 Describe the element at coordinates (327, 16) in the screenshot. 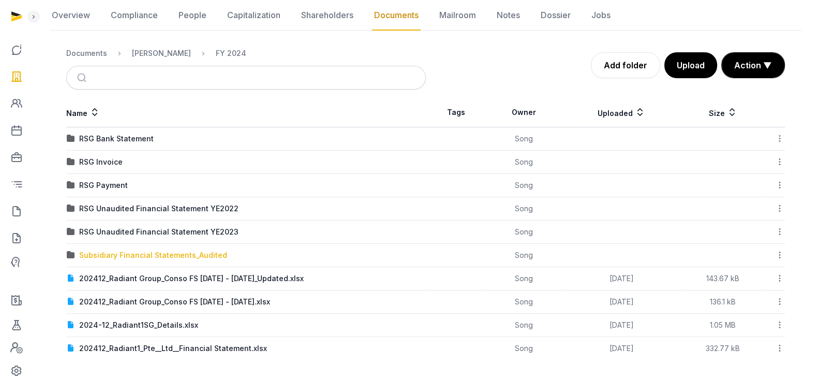

I see `a: Shareholders` at that location.